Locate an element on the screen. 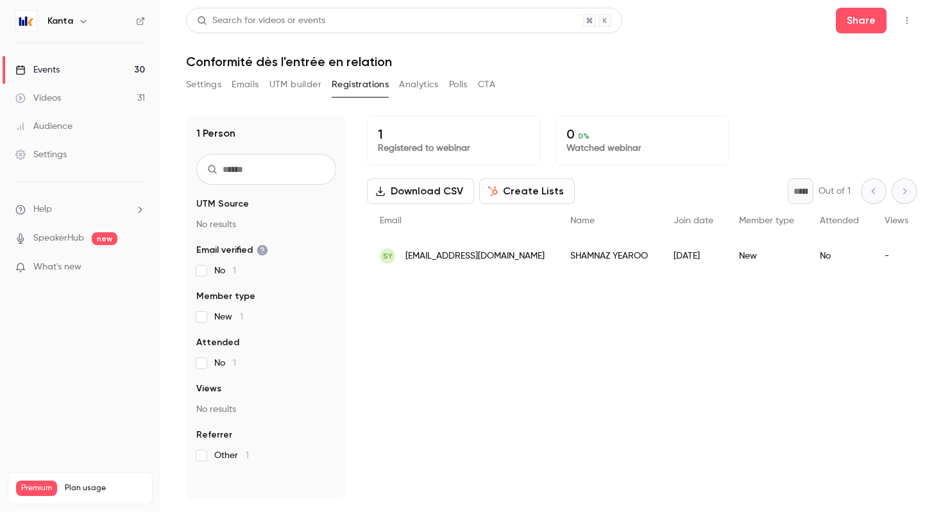 The height and width of the screenshot is (512, 943). span: SY is located at coordinates (387, 256).